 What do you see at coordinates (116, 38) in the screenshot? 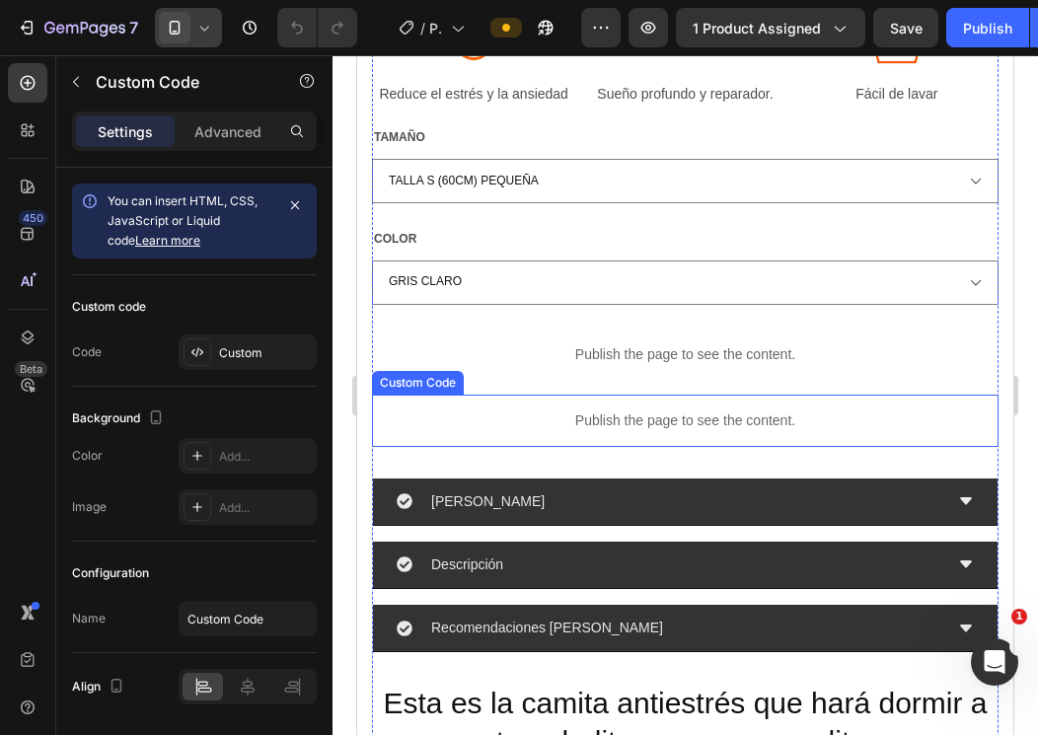
I see `p: Reduce el estrés y la ansiedad` at bounding box center [116, 38].